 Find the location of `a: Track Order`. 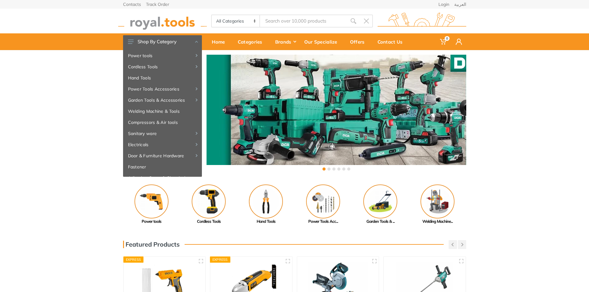

a: Track Order is located at coordinates (157, 4).